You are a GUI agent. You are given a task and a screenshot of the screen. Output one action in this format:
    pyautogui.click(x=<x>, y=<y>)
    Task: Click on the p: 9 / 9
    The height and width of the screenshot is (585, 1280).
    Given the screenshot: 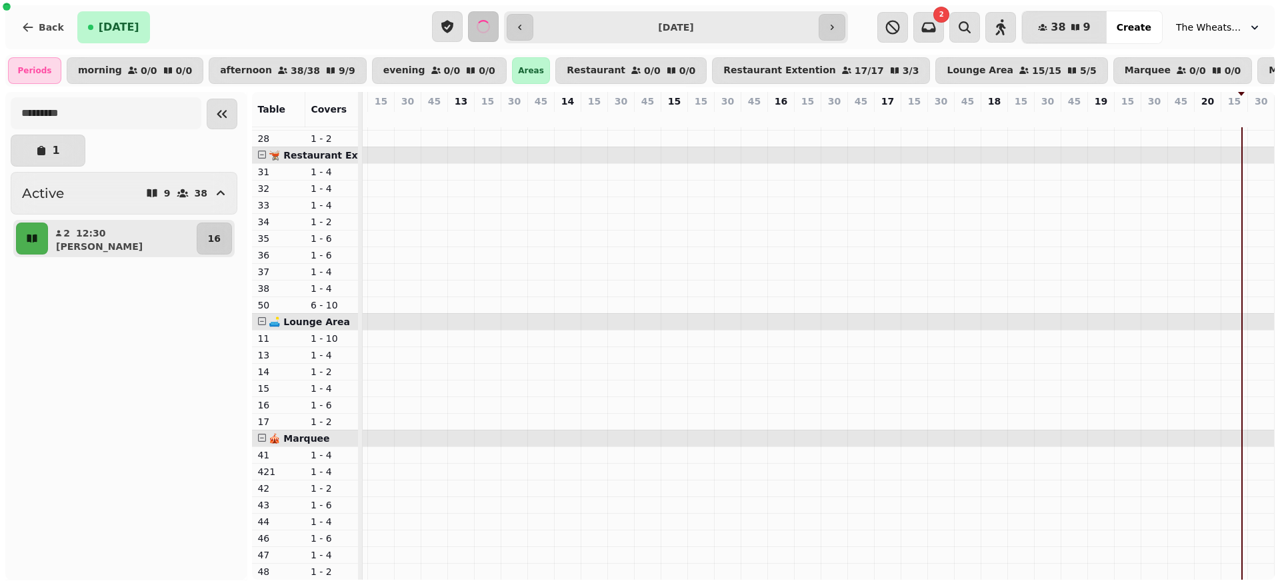 What is the action you would take?
    pyautogui.click(x=347, y=71)
    